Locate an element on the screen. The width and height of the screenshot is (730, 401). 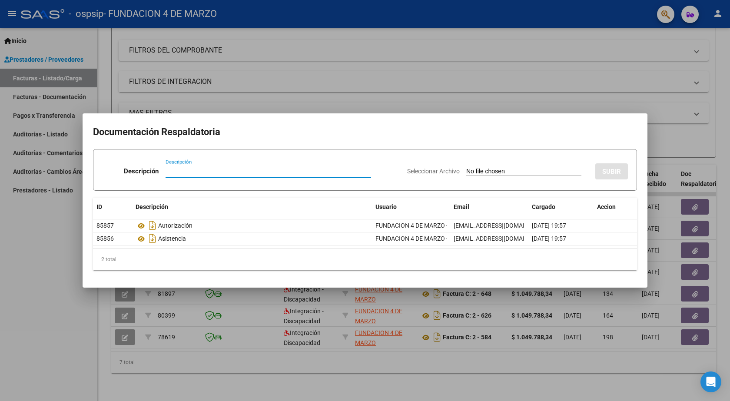
span: SUBIR is located at coordinates (611, 172).